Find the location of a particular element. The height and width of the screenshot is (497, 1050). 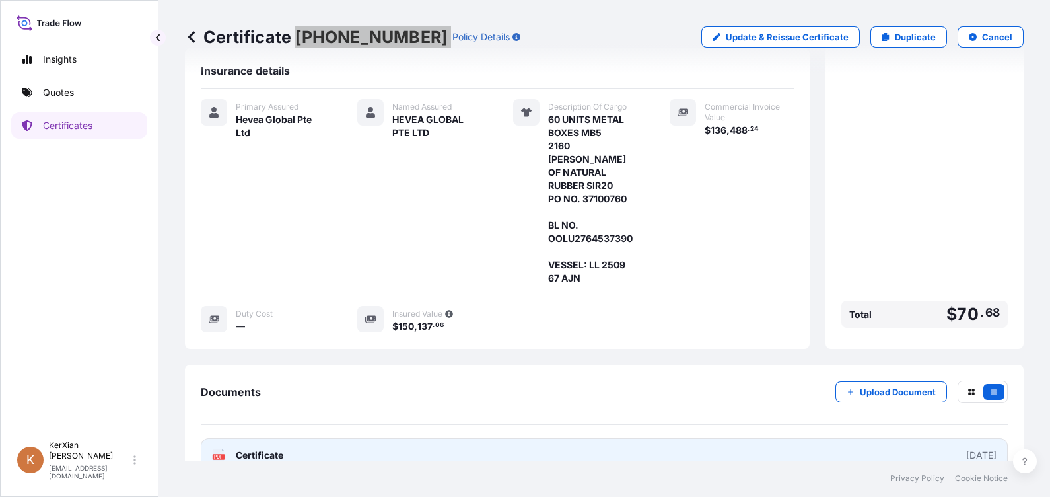

p: Quotes is located at coordinates (58, 92).